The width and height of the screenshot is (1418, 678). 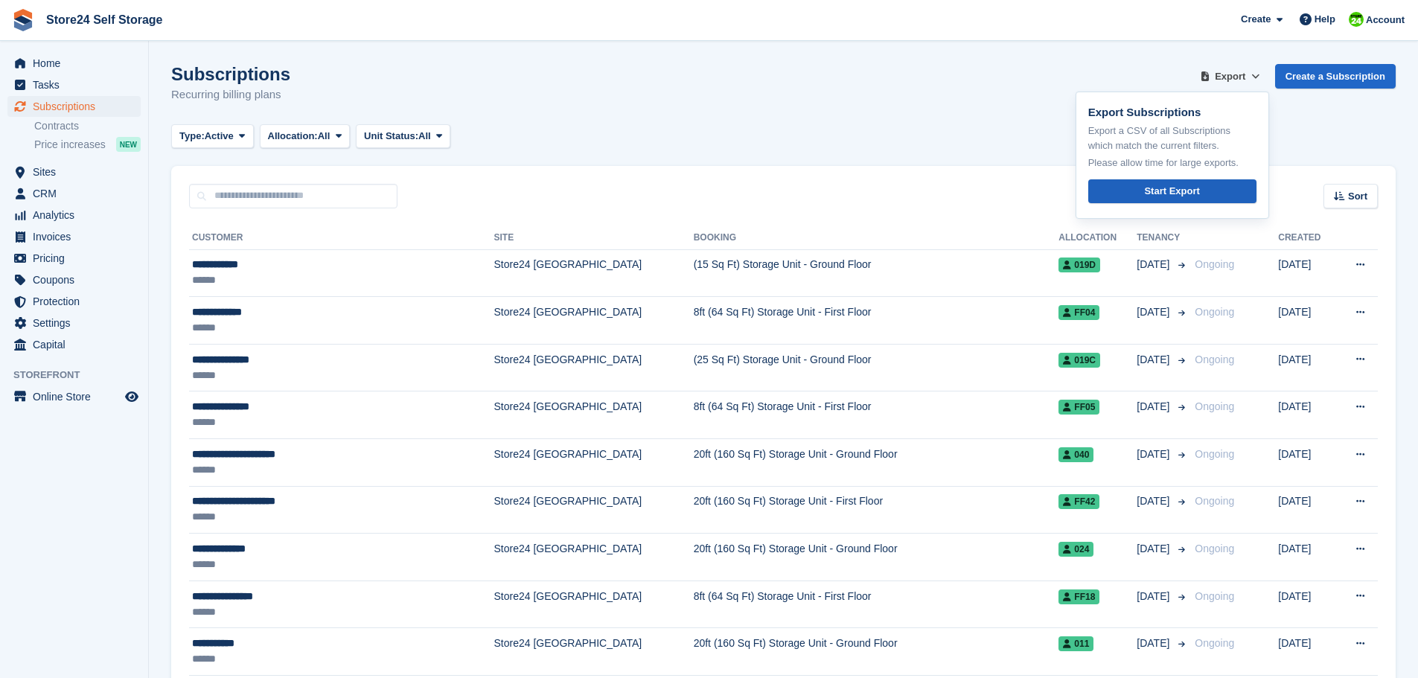 What do you see at coordinates (231, 95) in the screenshot?
I see `p: Recurring billing plans` at bounding box center [231, 95].